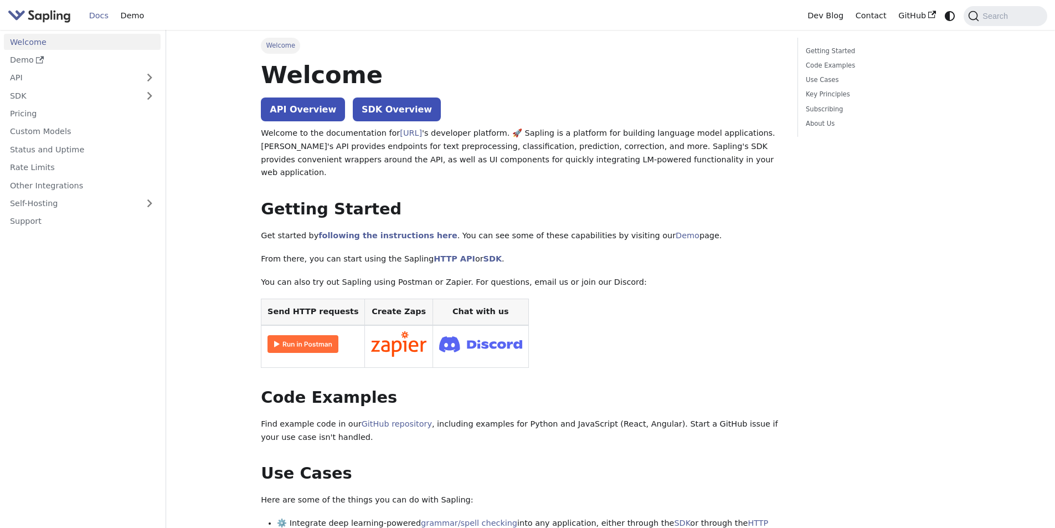 Image resolution: width=1055 pixels, height=528 pixels. Describe the element at coordinates (82, 131) in the screenshot. I see `a: Custom Models` at that location.